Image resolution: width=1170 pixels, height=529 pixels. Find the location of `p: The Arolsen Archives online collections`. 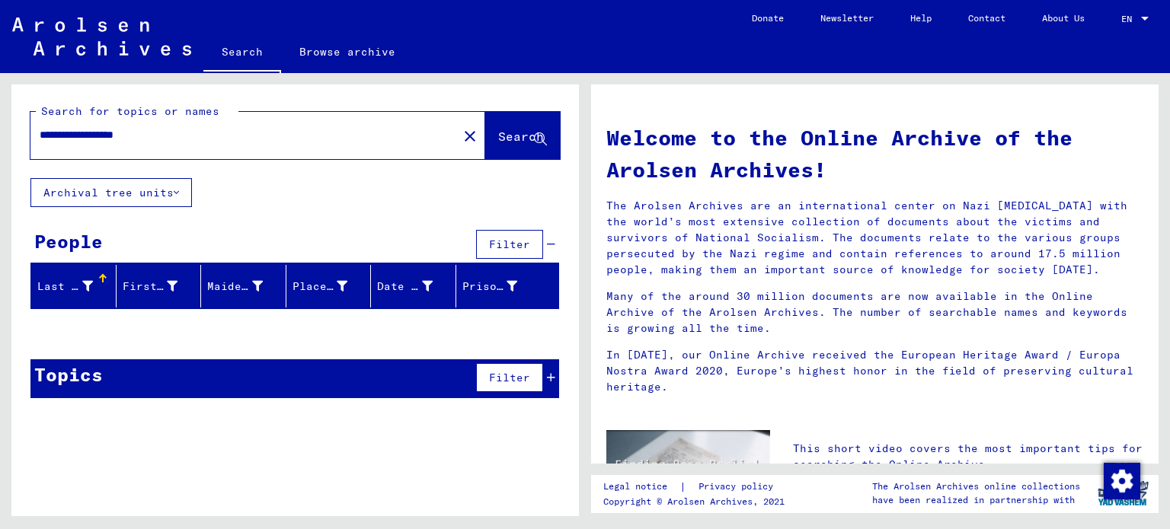

p: The Arolsen Archives online collections is located at coordinates (976, 487).